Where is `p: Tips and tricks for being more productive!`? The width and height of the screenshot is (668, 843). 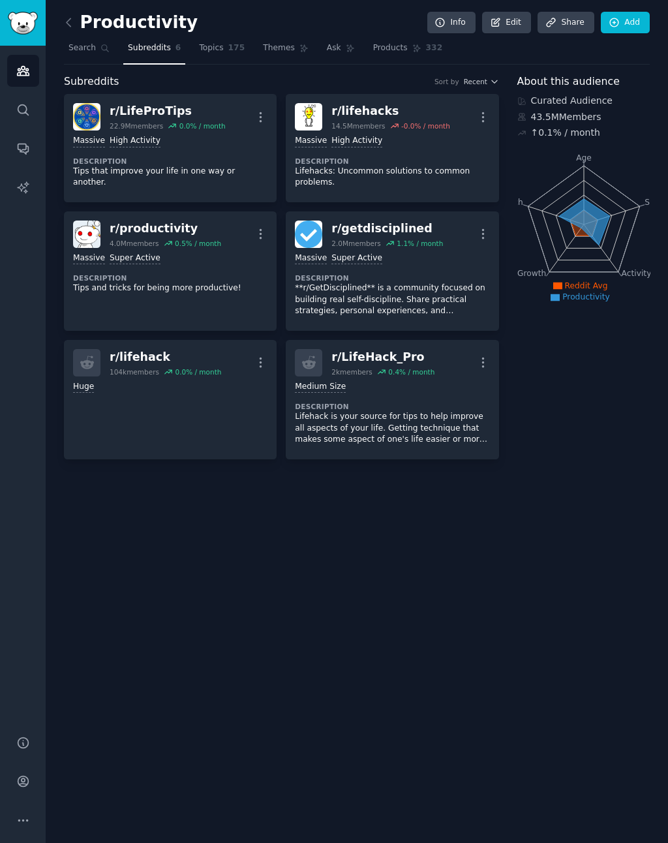
p: Tips and tricks for being more productive! is located at coordinates (170, 288).